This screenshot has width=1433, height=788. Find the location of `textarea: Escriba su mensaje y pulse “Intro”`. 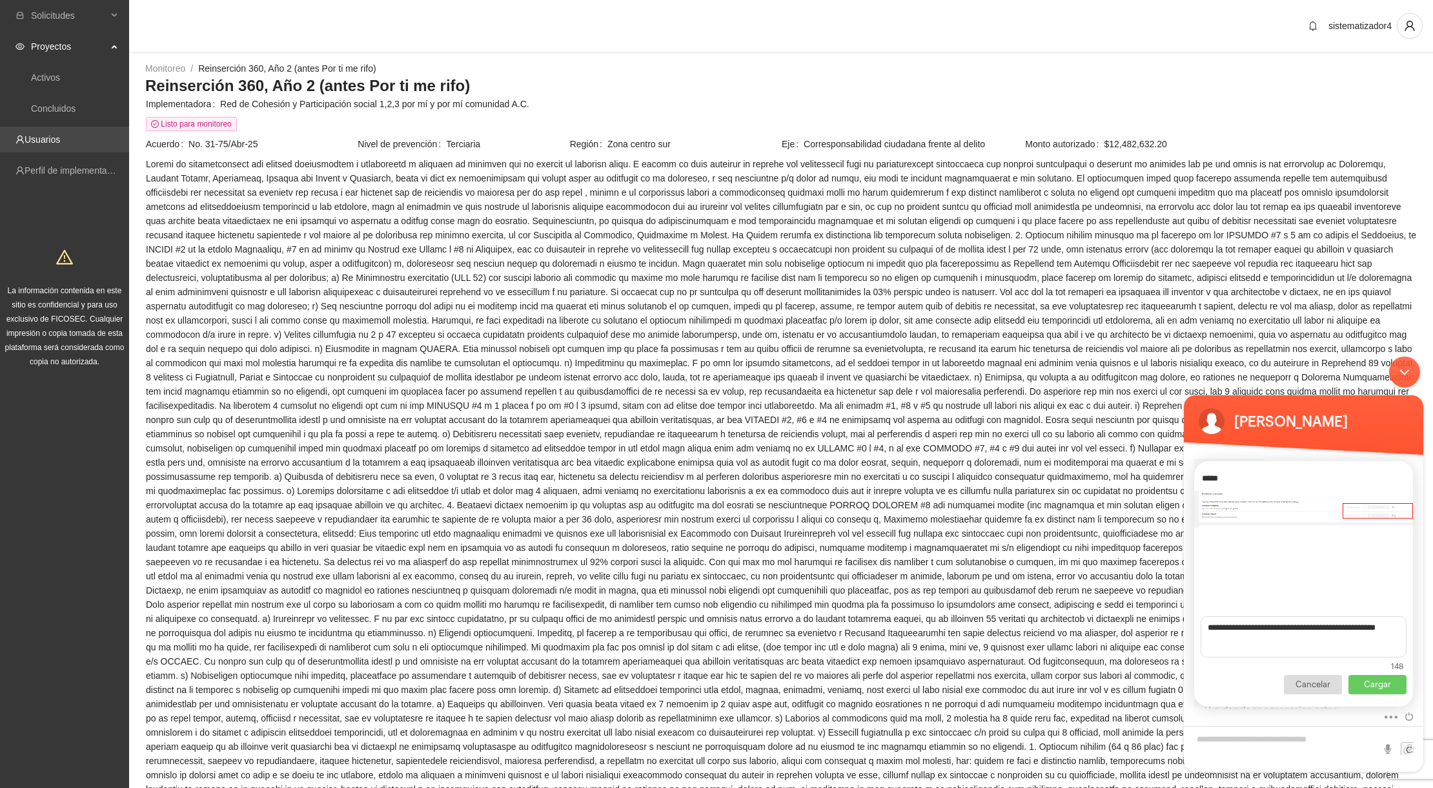

textarea: Escriba su mensaje y pulse “Intro” is located at coordinates (126, 398).